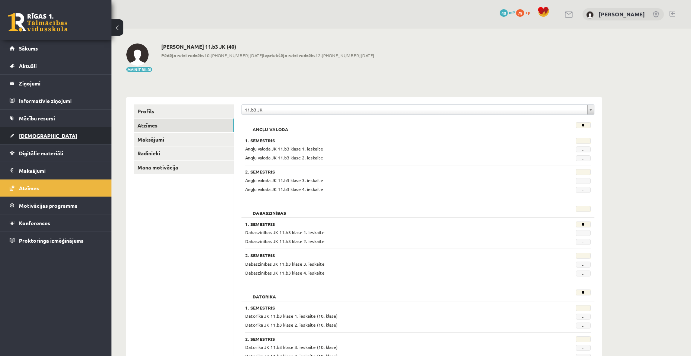 The image size is (691, 356). What do you see at coordinates (56, 240) in the screenshot?
I see `a: Proktoringa izmēģinājums` at bounding box center [56, 240].